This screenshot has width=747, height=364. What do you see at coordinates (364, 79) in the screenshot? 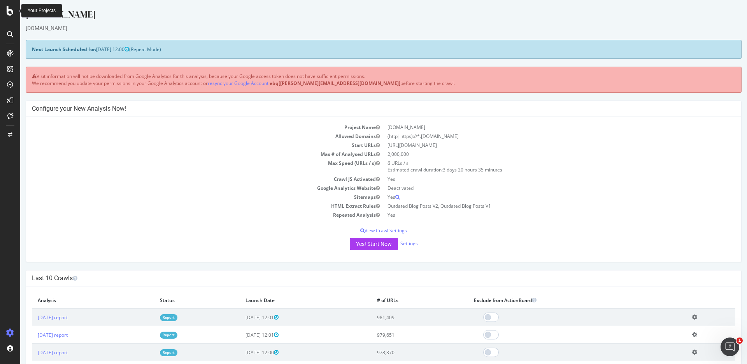
I see `div: Visit information will not be downloaded from Google Analytics for this analysis, because your Go...` at bounding box center [364, 79].